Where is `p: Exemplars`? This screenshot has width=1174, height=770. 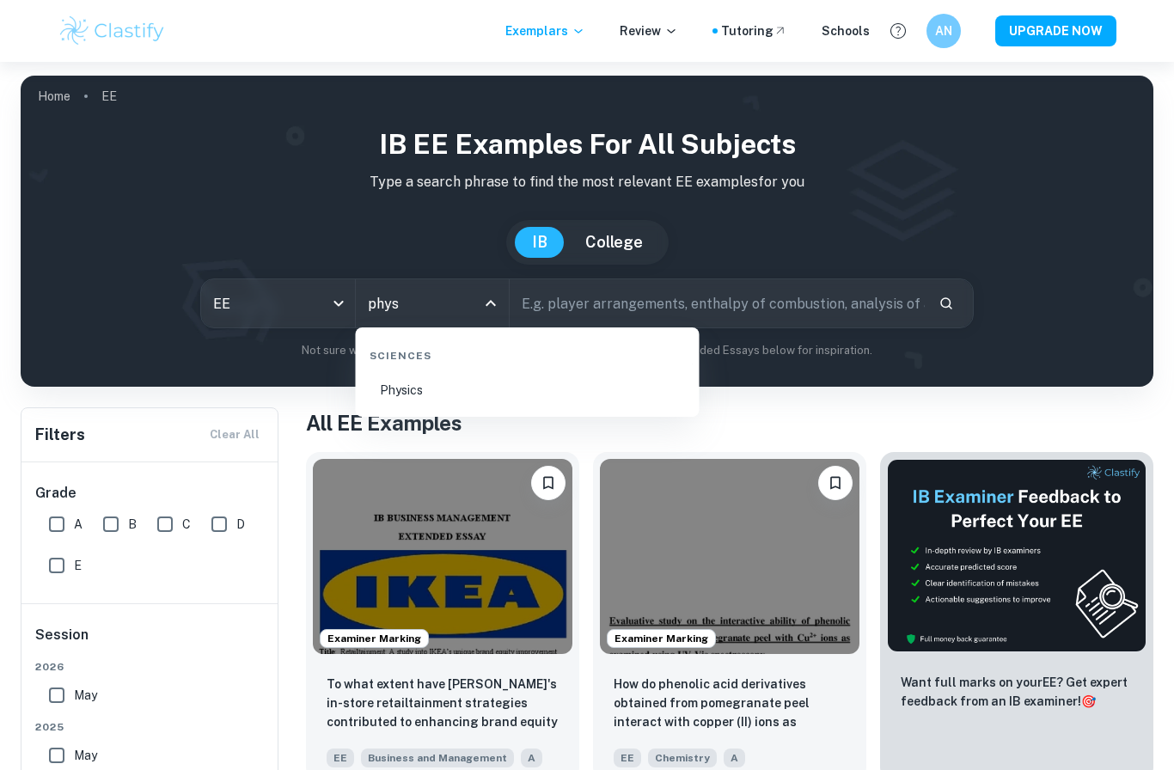 p: Exemplars is located at coordinates (545, 31).